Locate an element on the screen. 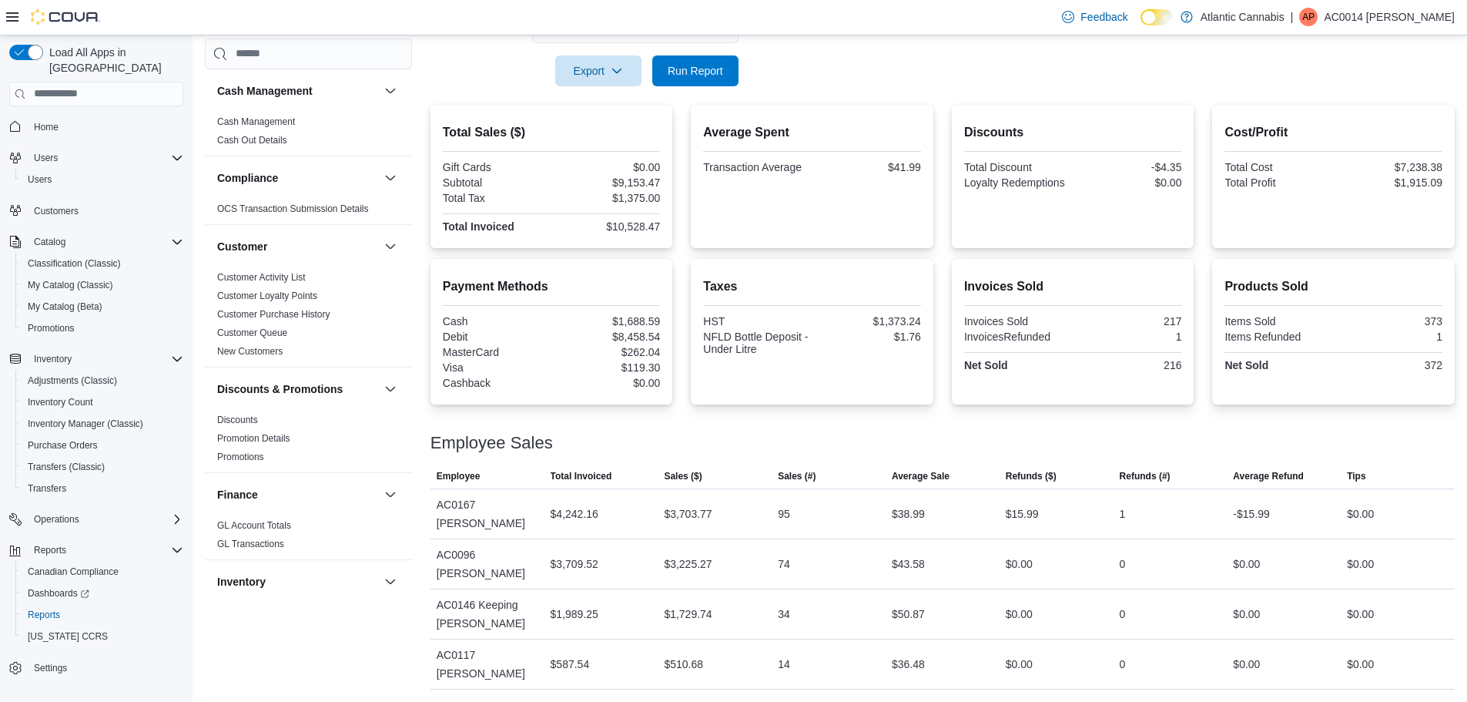 The width and height of the screenshot is (1467, 702). div: Discounts & Promotions is located at coordinates (308, 441).